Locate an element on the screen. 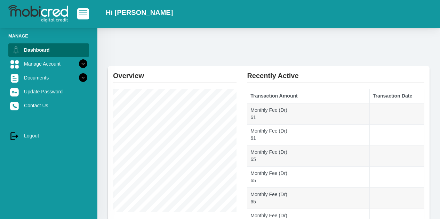  a: Logout is located at coordinates (49, 136).